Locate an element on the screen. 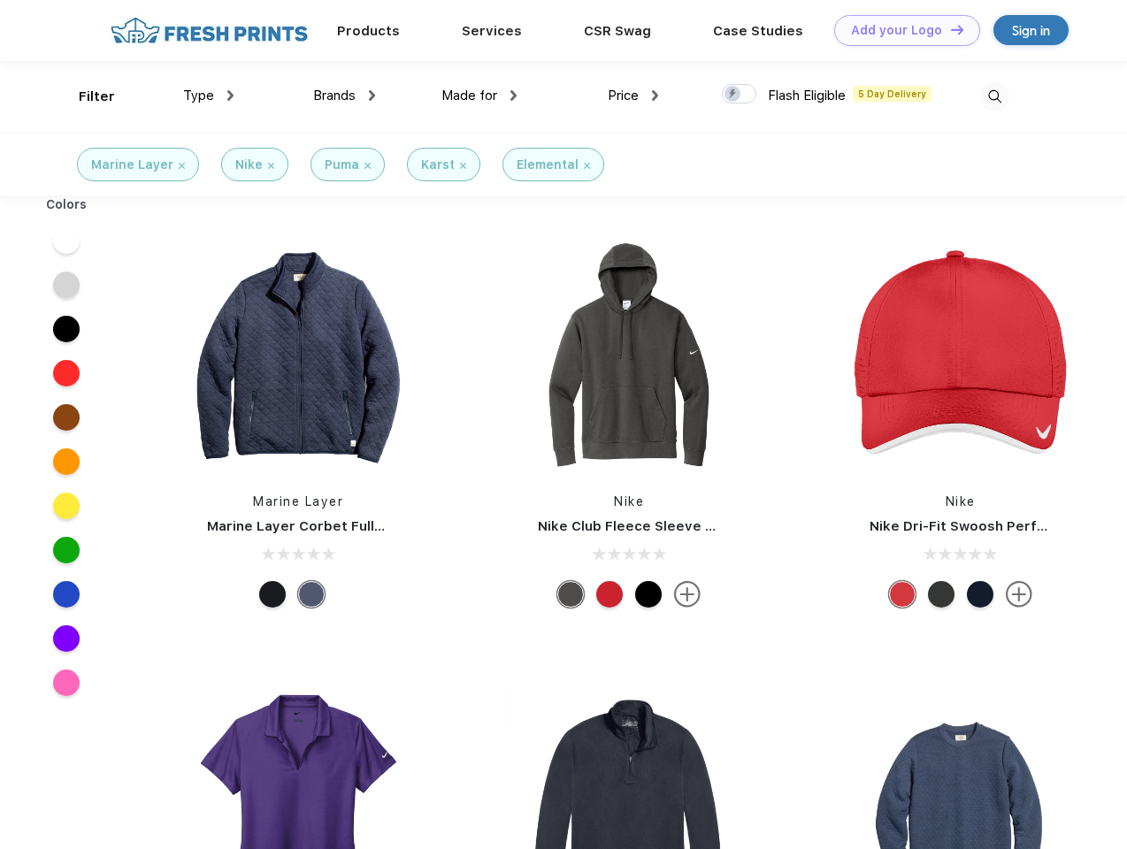 Image resolution: width=1127 pixels, height=849 pixels. span: Brands is located at coordinates (334, 96).